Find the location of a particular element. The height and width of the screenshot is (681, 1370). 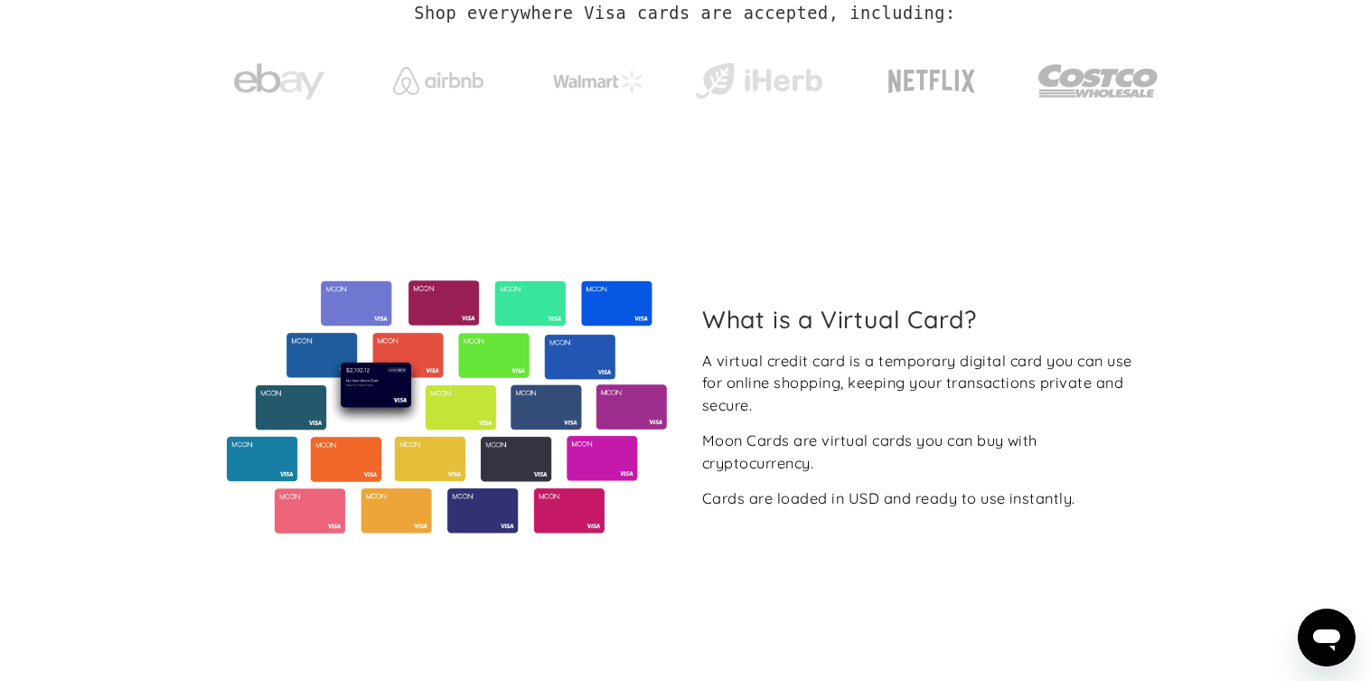

img: Airbnb is located at coordinates (438, 80).